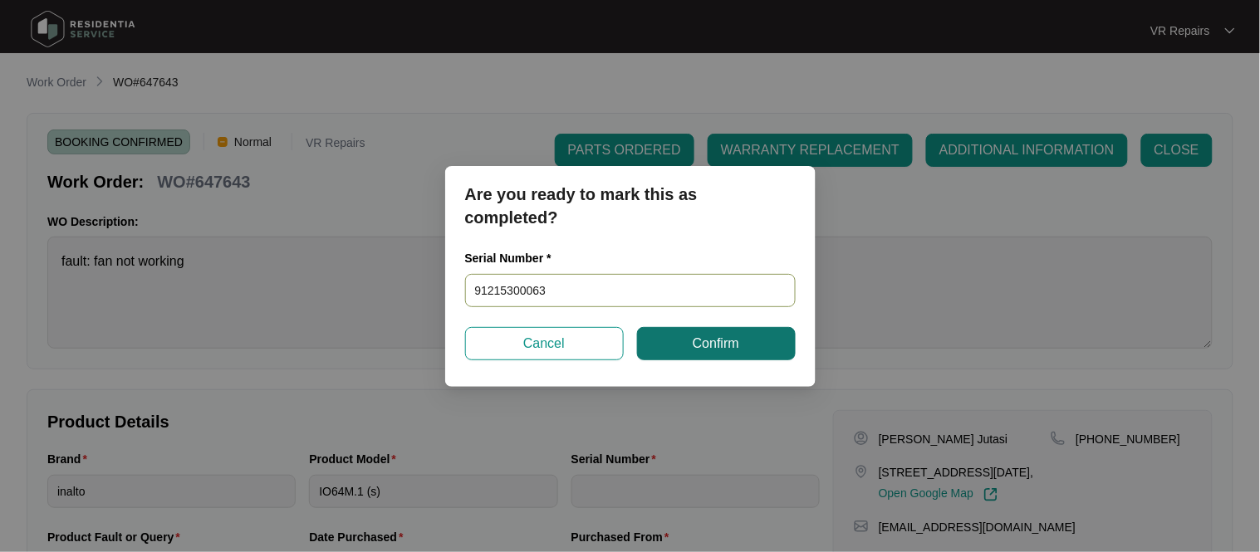 The height and width of the screenshot is (552, 1260). Describe the element at coordinates (716, 344) in the screenshot. I see `span: Confirm` at that location.